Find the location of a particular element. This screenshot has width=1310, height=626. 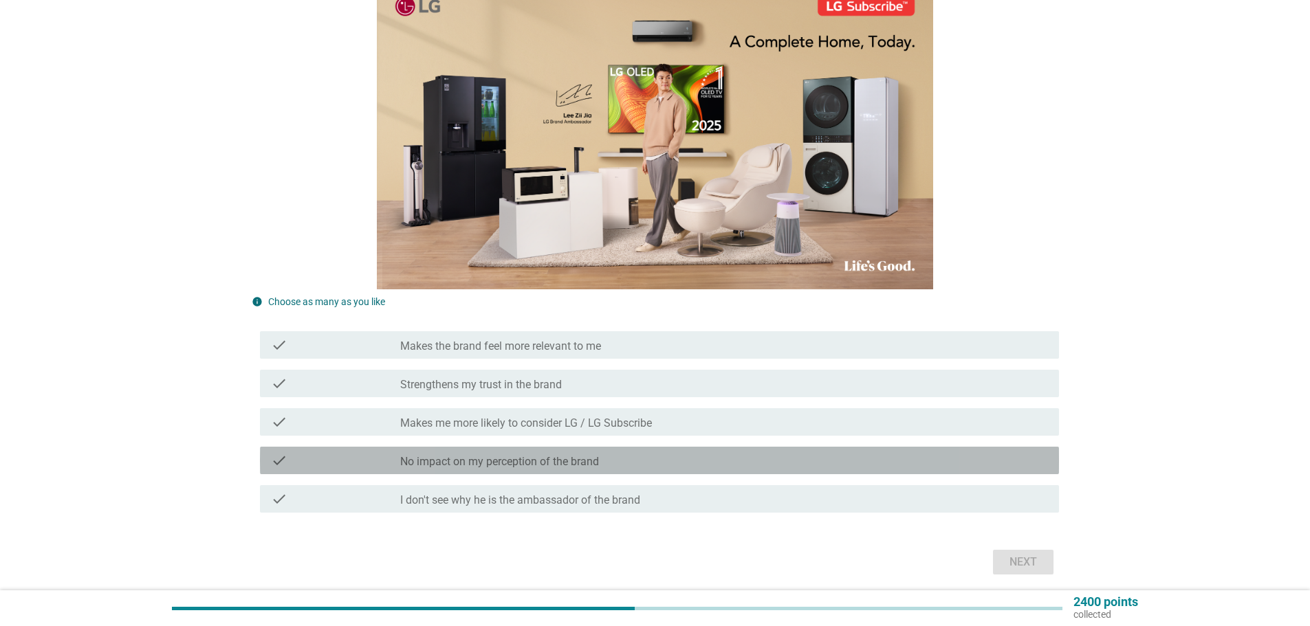

i: info is located at coordinates (257, 302).